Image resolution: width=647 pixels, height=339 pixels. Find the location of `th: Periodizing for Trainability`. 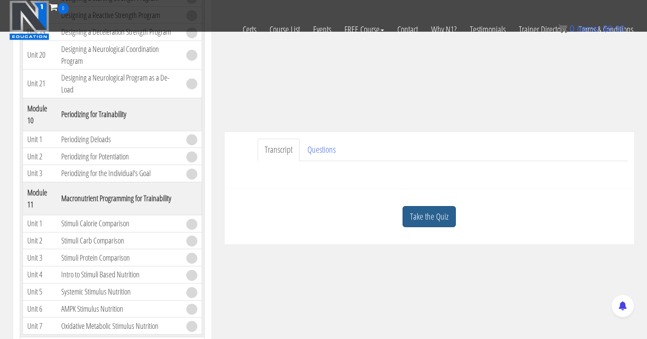

th: Periodizing for Trainability is located at coordinates (119, 114).